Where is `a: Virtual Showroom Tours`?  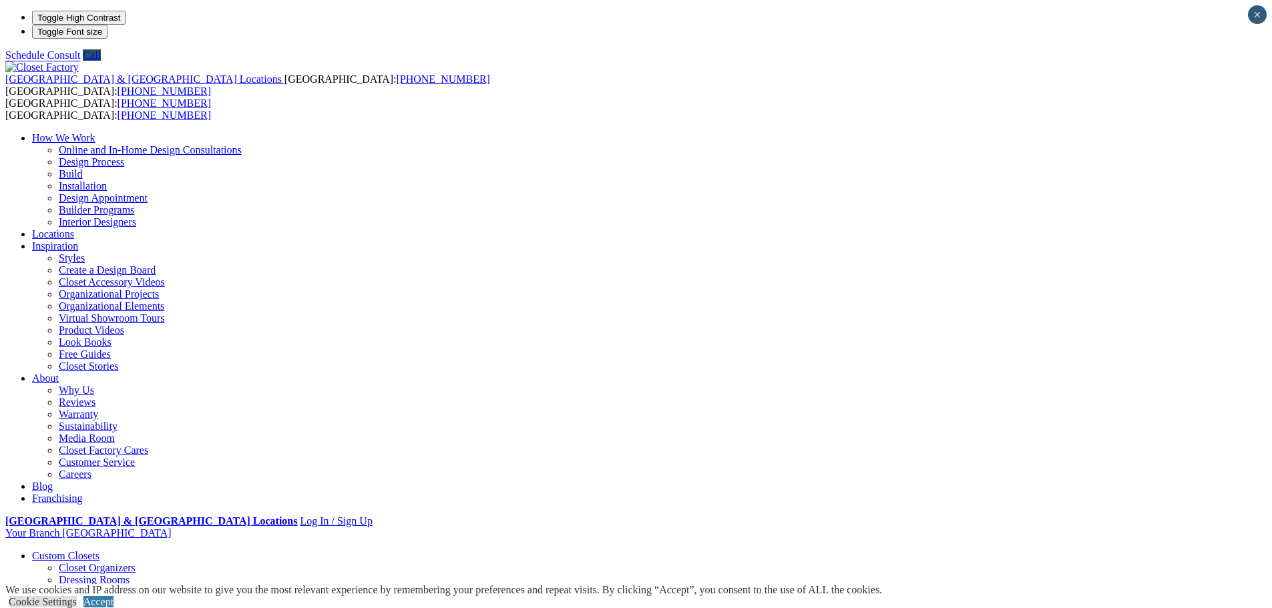
a: Virtual Showroom Tours is located at coordinates (111, 318).